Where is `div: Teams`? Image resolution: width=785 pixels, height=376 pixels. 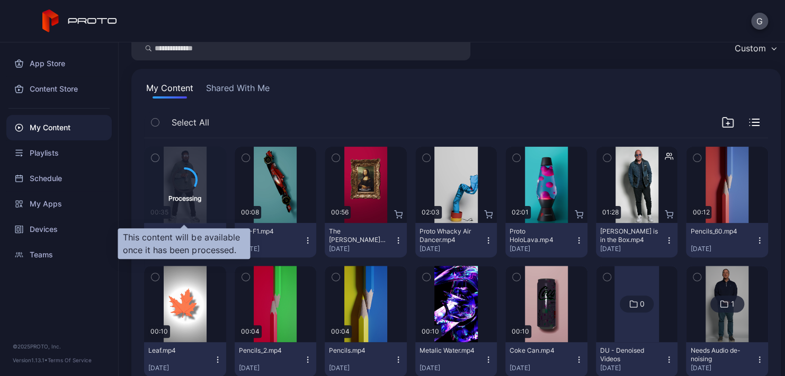 div: Teams is located at coordinates (59, 255).